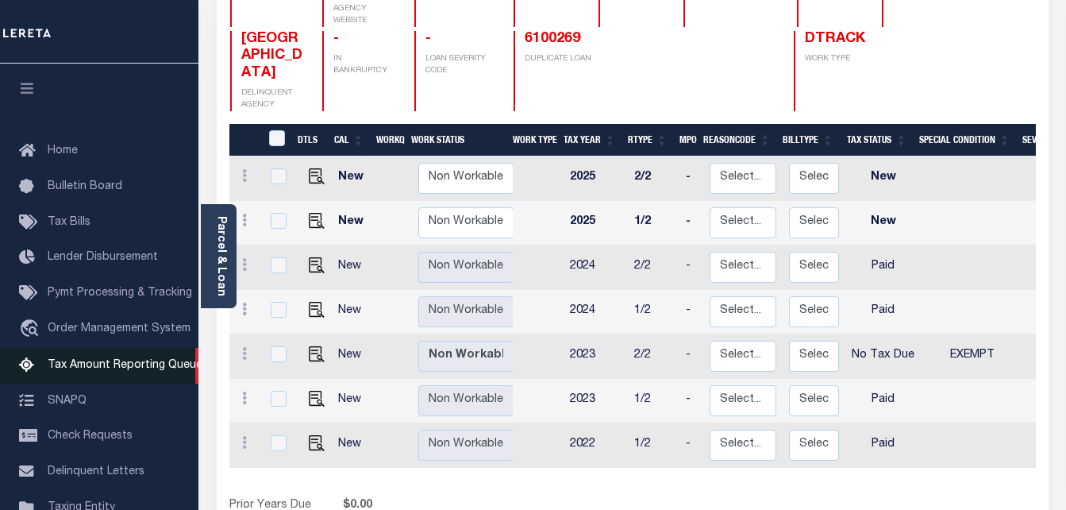 Image resolution: width=1066 pixels, height=510 pixels. I want to click on p: WORK TYPE, so click(836, 59).